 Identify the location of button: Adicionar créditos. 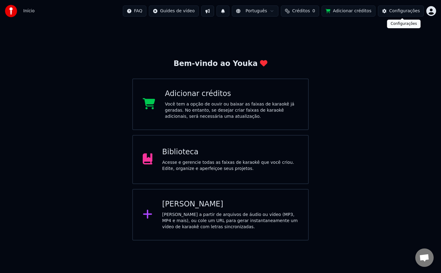
(349, 11).